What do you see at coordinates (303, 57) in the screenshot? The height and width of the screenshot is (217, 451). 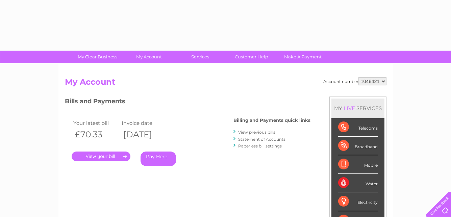 I see `a: Make A Payment` at bounding box center [303, 57].